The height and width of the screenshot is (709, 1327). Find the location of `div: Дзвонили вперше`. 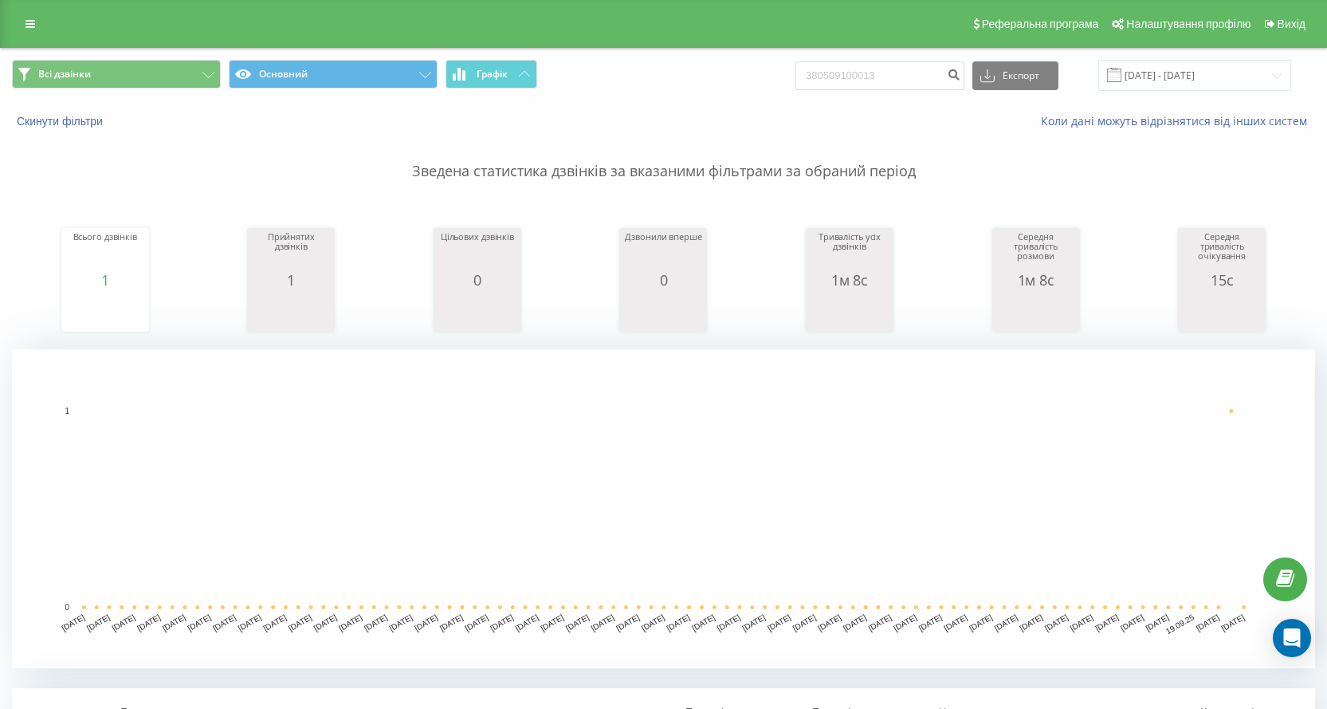

div: Дзвонили вперше is located at coordinates (663, 252).